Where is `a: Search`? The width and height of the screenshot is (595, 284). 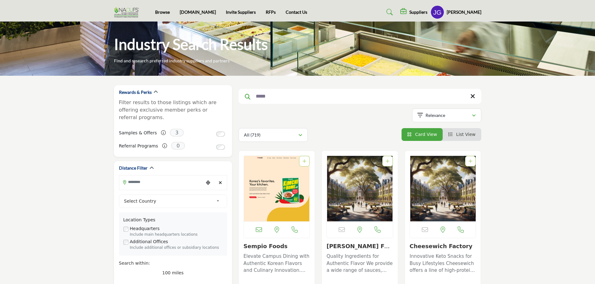 a: Search is located at coordinates (388, 12).